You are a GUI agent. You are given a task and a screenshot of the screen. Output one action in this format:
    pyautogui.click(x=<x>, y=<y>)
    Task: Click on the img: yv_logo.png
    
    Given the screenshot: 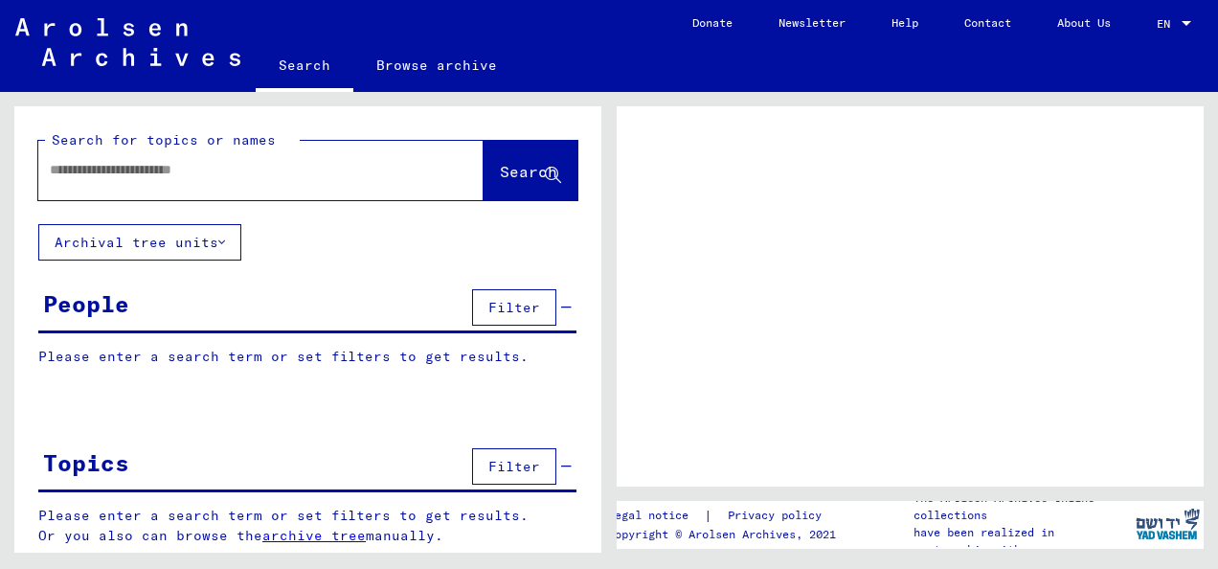 What is the action you would take?
    pyautogui.click(x=1167, y=524)
    